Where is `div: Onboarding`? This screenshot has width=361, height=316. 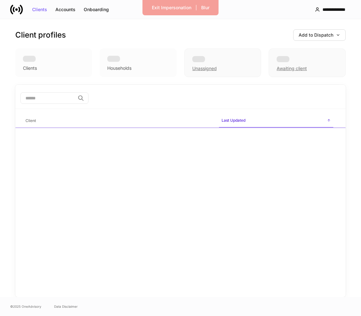 div: Onboarding is located at coordinates (96, 10).